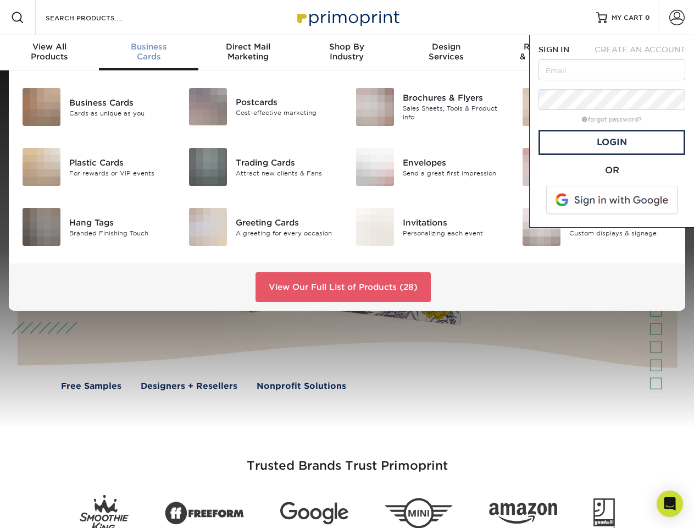 The image size is (694, 528). Describe the element at coordinates (545, 47) in the screenshot. I see `span: Resources` at that location.